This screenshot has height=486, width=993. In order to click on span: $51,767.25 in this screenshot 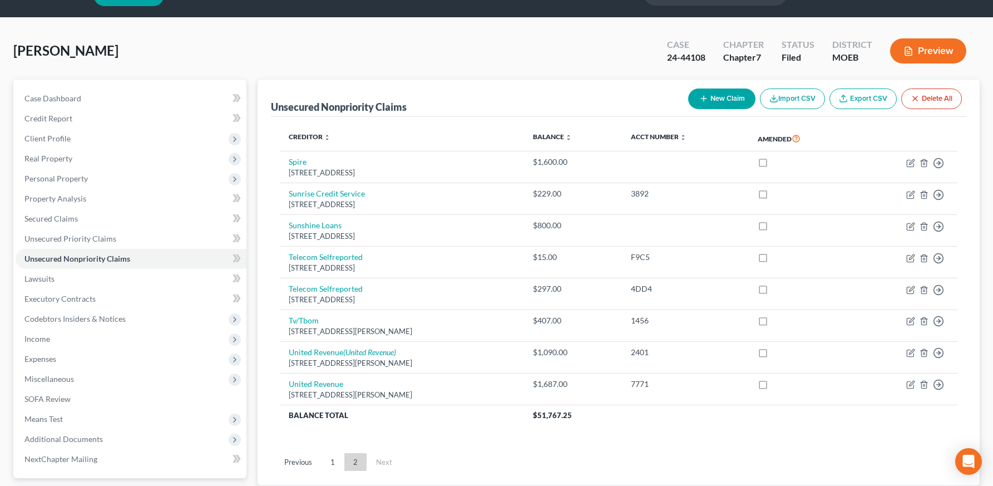, I will do `click(552, 415)`.